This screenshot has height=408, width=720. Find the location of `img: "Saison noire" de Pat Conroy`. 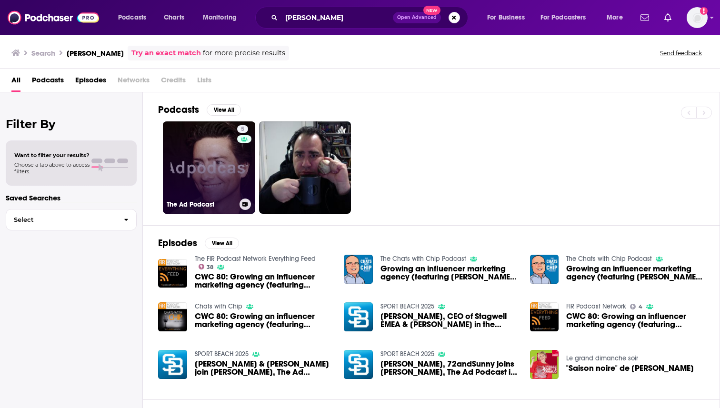

img: "Saison noire" de Pat Conroy is located at coordinates (544, 364).